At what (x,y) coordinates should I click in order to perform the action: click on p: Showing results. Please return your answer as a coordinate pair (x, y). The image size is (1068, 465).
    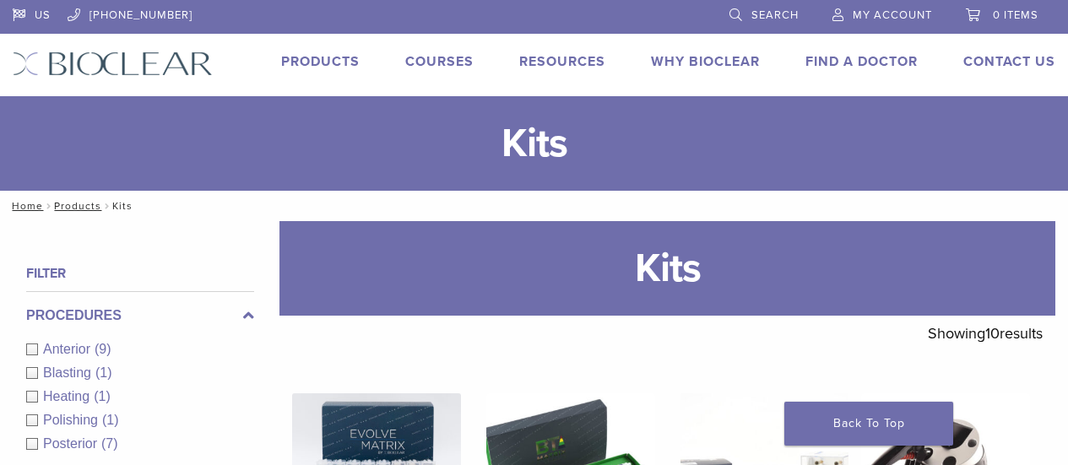
    Looking at the image, I should click on (985, 333).